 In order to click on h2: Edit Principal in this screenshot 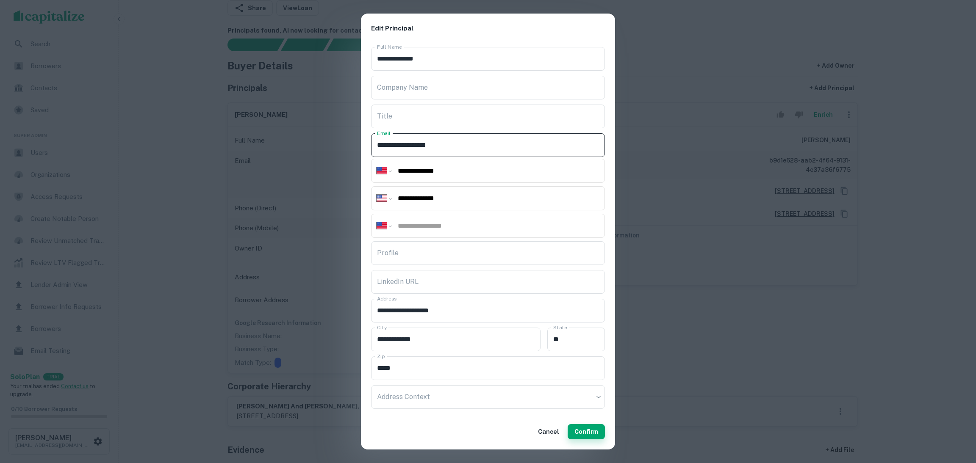, I will do `click(488, 28)`.